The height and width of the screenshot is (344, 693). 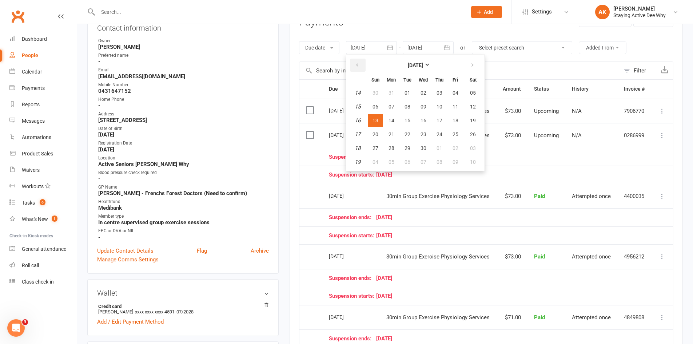 I want to click on a: Product Sales, so click(x=43, y=154).